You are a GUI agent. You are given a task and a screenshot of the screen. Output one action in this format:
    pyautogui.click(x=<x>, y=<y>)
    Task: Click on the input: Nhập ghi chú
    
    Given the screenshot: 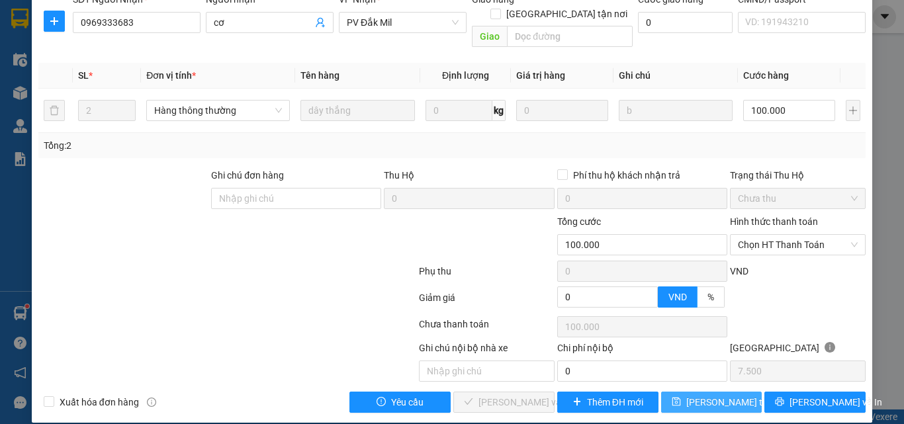 What is the action you would take?
    pyautogui.click(x=486, y=371)
    